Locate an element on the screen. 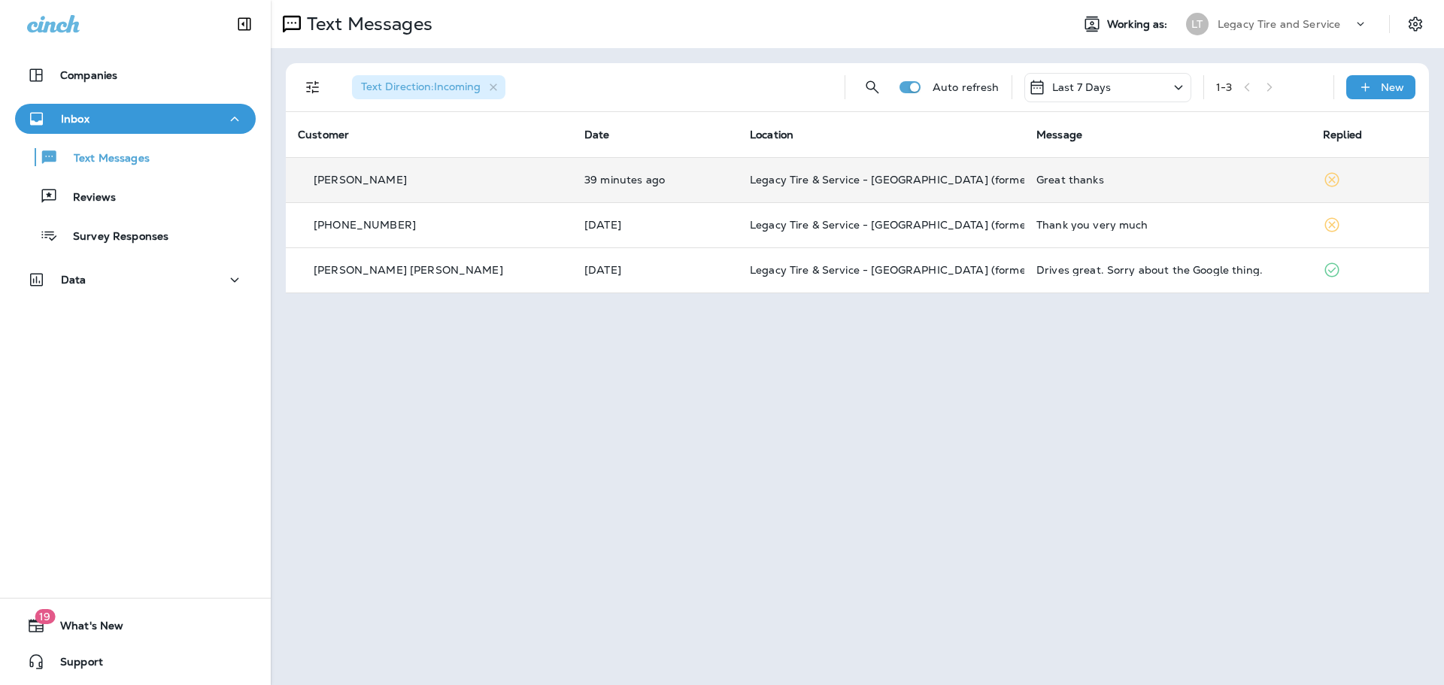 Image resolution: width=1444 pixels, height=685 pixels. p: Reviews is located at coordinates (86, 198).